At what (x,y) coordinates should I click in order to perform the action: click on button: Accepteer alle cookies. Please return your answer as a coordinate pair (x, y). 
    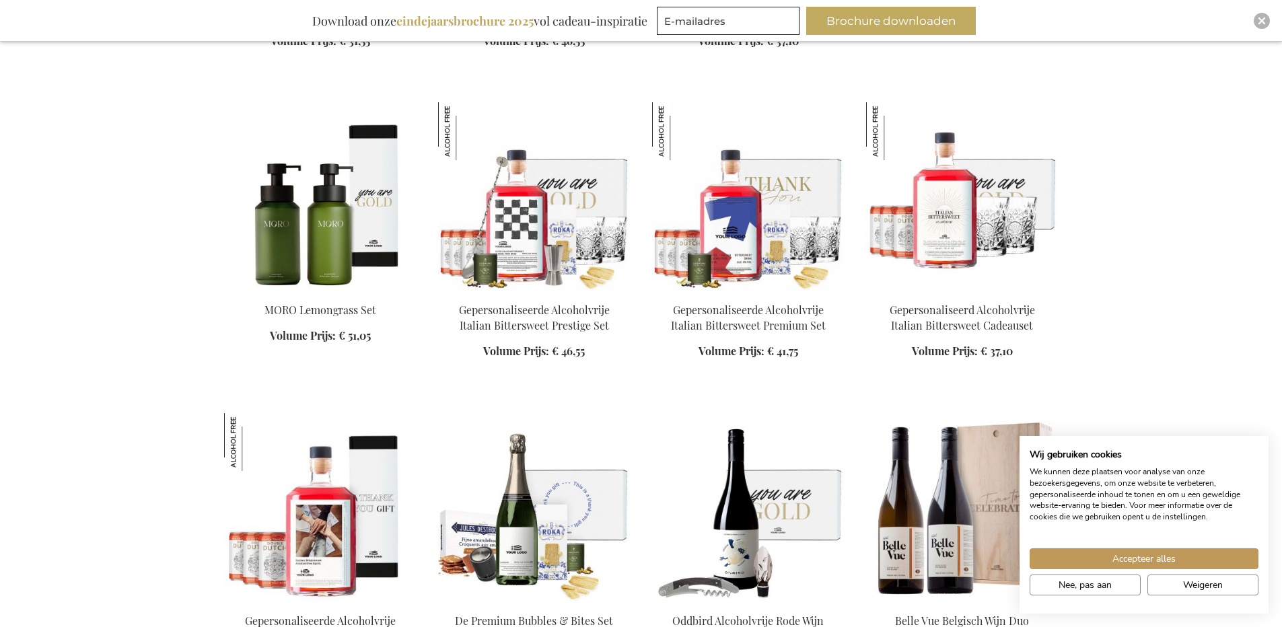
    Looking at the image, I should click on (1144, 558).